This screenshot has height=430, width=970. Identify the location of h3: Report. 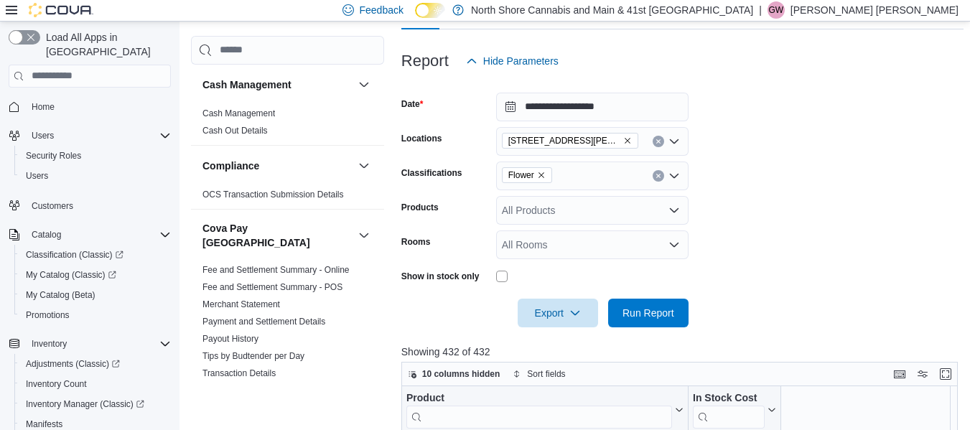
(425, 61).